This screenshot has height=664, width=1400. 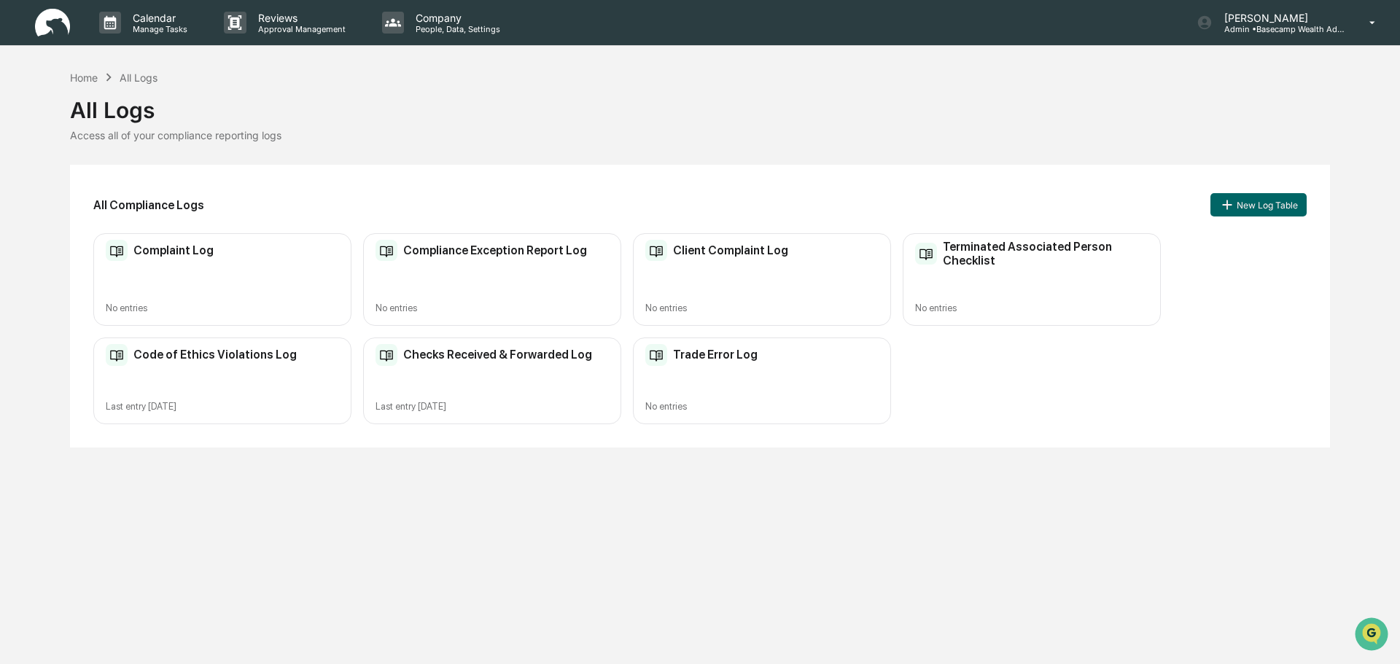 I want to click on button: New Log Table, so click(x=1259, y=205).